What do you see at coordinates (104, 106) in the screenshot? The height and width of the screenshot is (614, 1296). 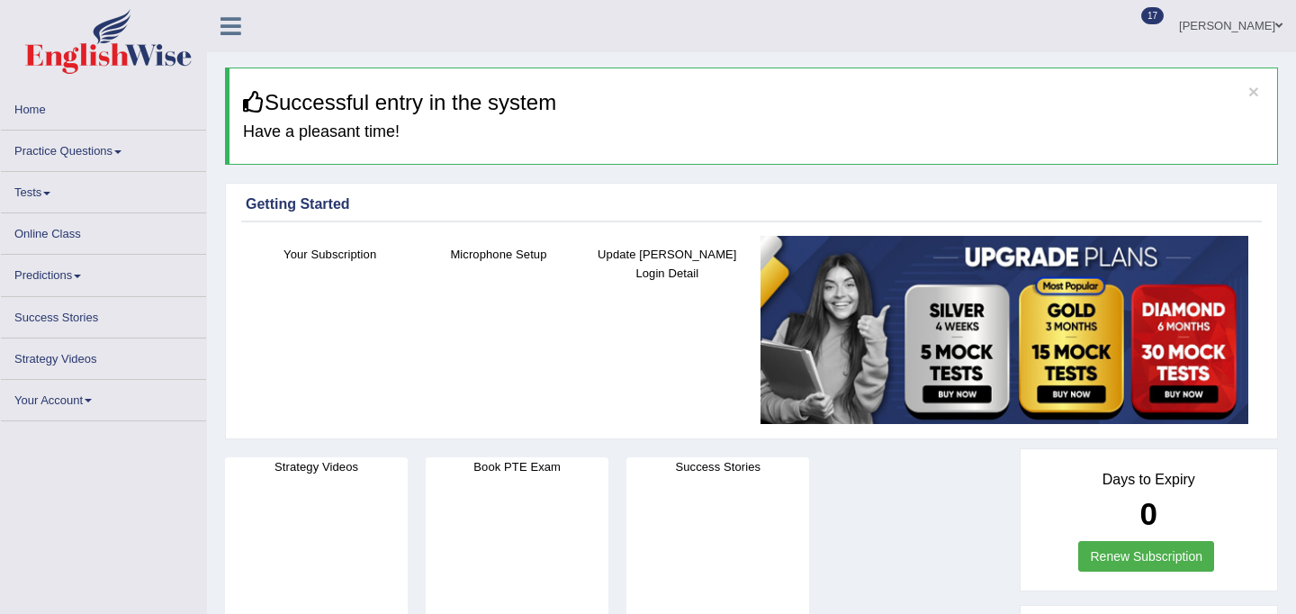 I see `a: Home` at bounding box center [104, 106].